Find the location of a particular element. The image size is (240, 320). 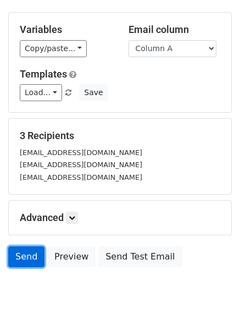

a: Load... is located at coordinates (41, 92).